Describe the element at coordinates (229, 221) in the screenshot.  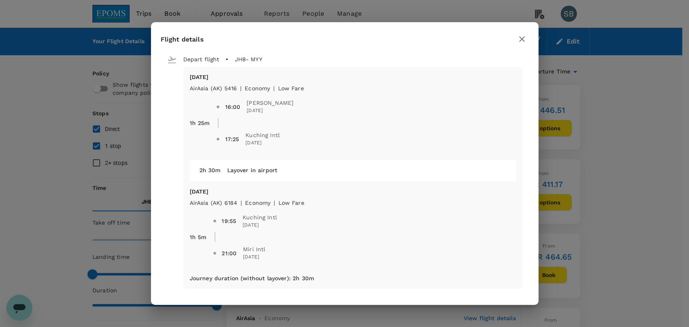
I see `div: 19:55` at that location.